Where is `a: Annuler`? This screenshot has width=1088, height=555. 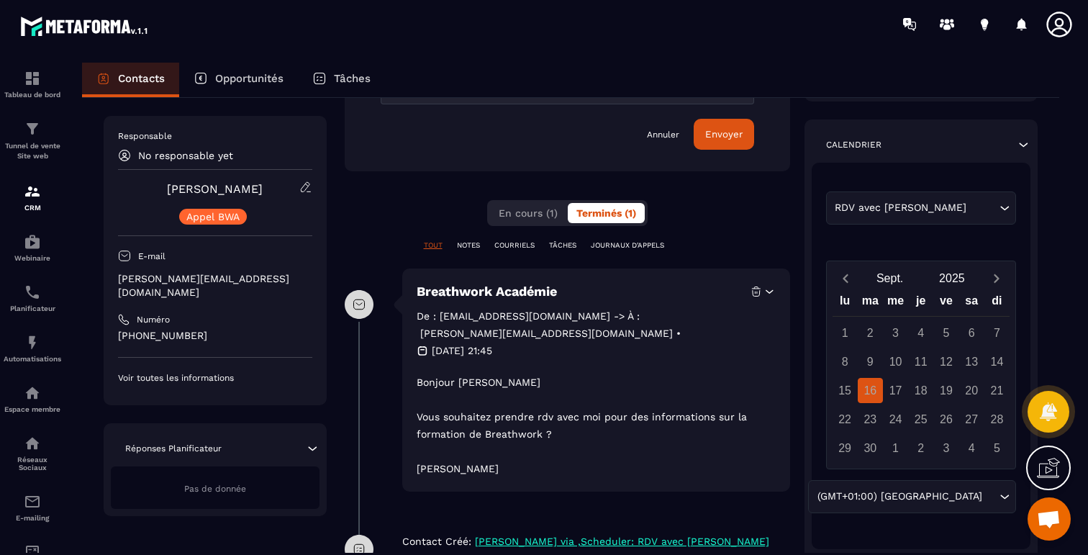 a: Annuler is located at coordinates (662, 135).